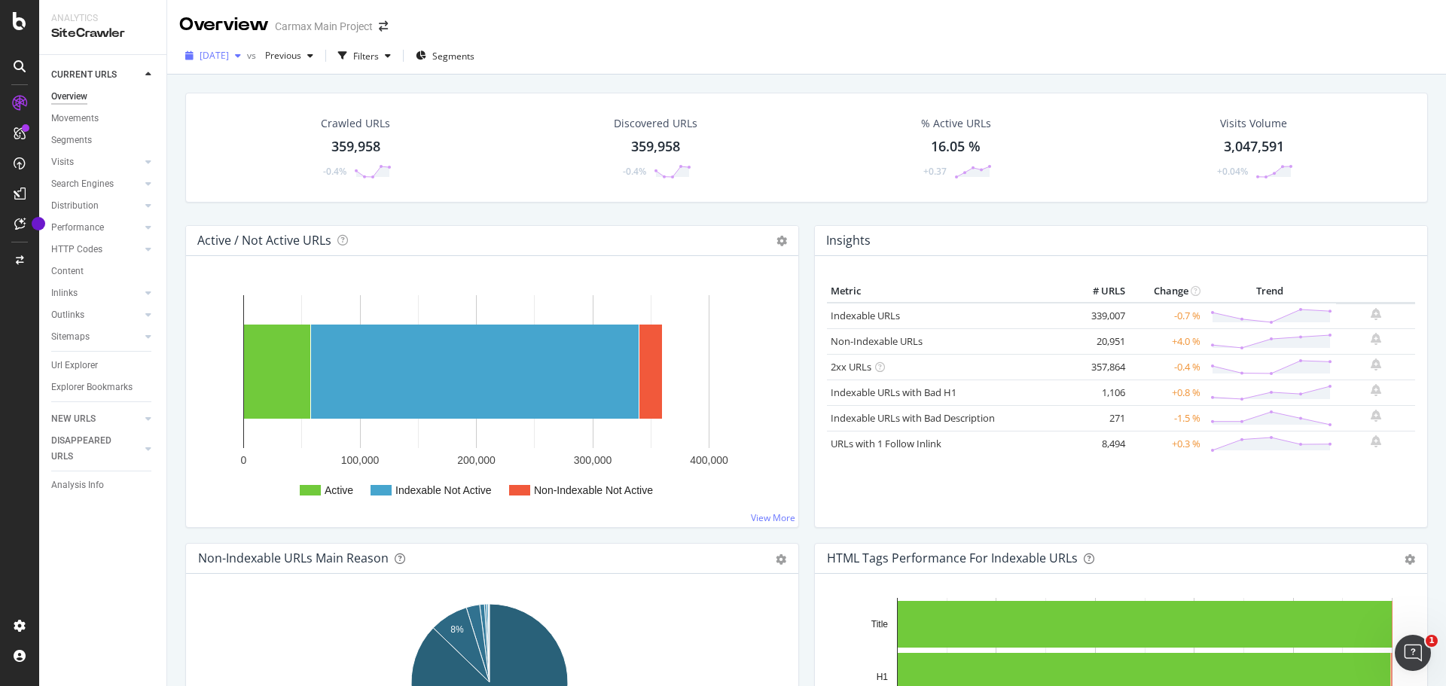 The image size is (1446, 686). What do you see at coordinates (77, 249) in the screenshot?
I see `div: HTTP Codes` at bounding box center [77, 249].